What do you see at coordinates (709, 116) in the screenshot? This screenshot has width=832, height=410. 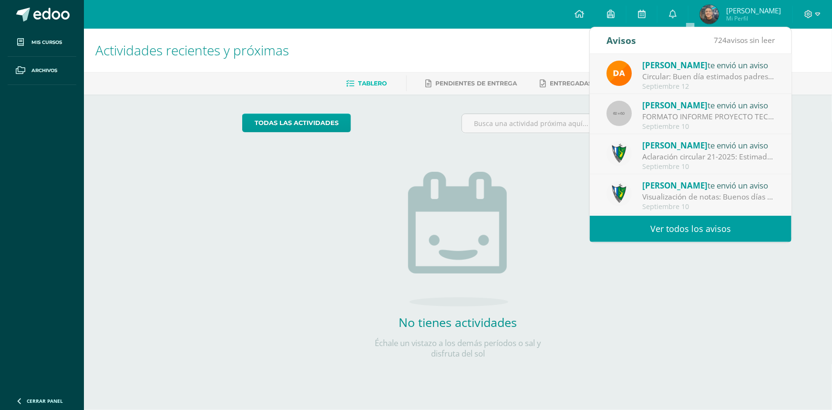 I see `div: FORMATO INFORME PROYECTO TECNOLÓGICO: Alumnos Graduandos: Por este medio se adjunta el formato en...` at bounding box center [709, 116].